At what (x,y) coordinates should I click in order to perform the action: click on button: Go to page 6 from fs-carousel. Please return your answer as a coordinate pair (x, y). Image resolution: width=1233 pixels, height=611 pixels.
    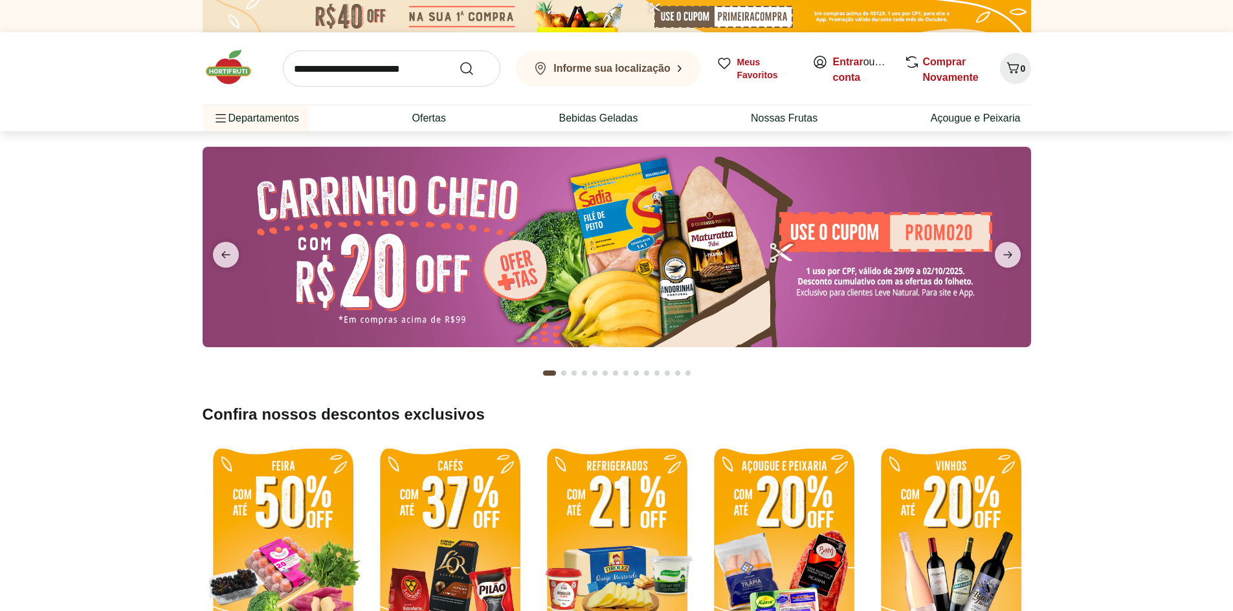
    Looking at the image, I should click on (605, 373).